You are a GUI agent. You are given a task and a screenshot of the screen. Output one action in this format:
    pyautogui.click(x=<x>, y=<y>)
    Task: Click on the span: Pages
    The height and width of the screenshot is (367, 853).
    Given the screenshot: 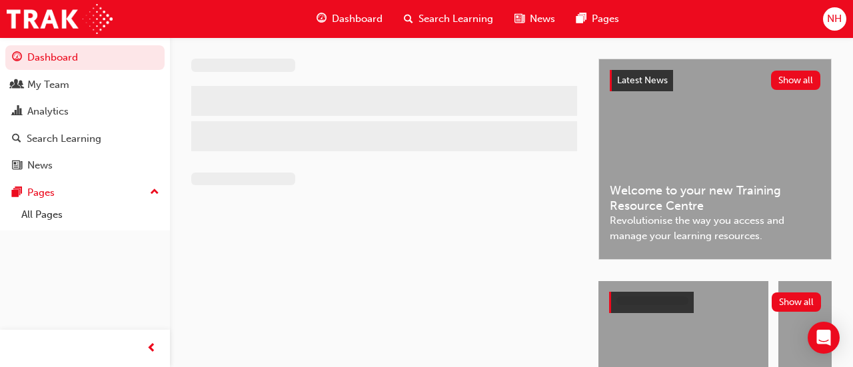 What is the action you would take?
    pyautogui.click(x=605, y=19)
    